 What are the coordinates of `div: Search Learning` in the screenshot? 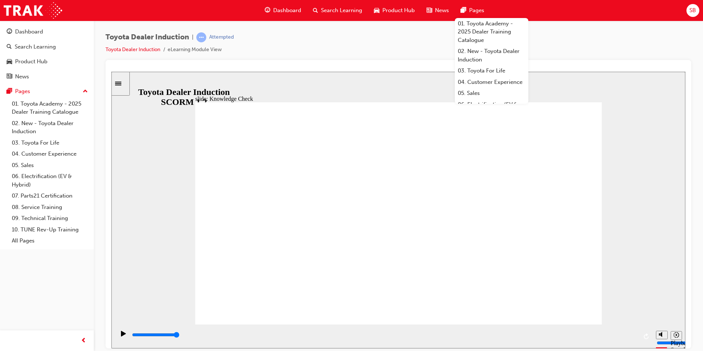 It's located at (35, 47).